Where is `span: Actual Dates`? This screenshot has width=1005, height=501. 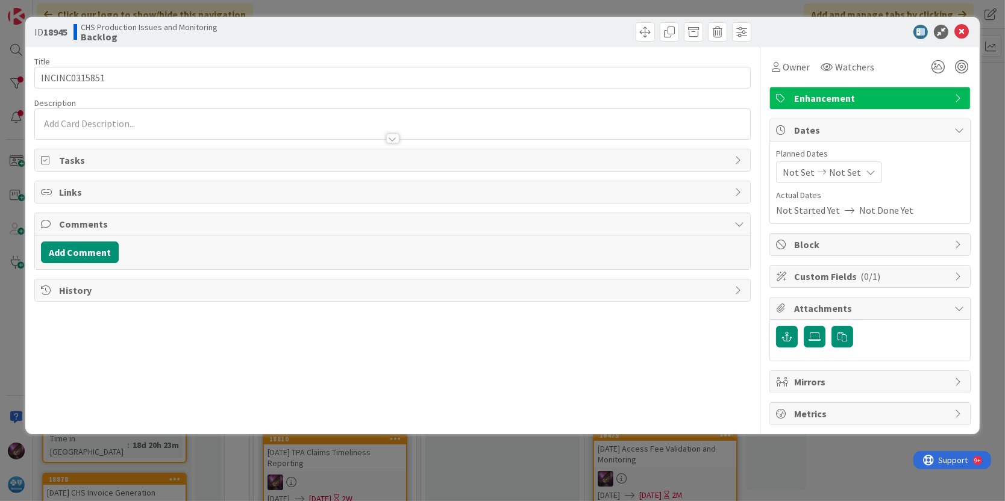
span: Actual Dates is located at coordinates (870, 195).